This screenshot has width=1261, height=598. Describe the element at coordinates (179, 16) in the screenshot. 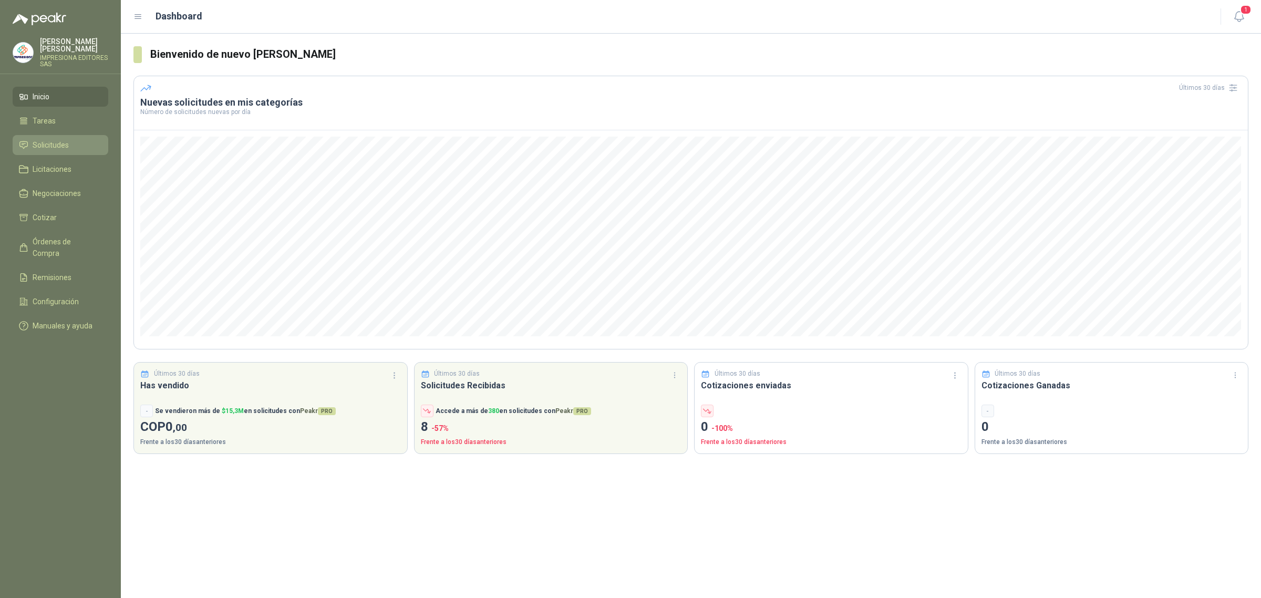

I see `h1: Dashboard` at that location.